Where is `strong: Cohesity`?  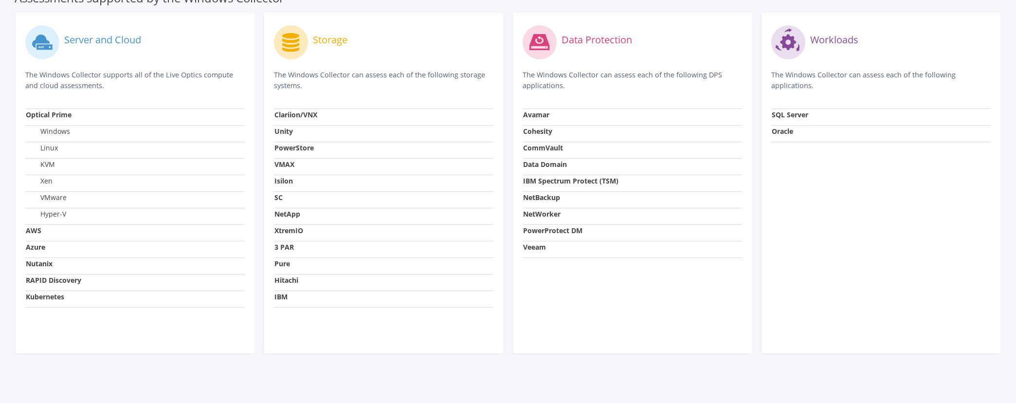
strong: Cohesity is located at coordinates (538, 131).